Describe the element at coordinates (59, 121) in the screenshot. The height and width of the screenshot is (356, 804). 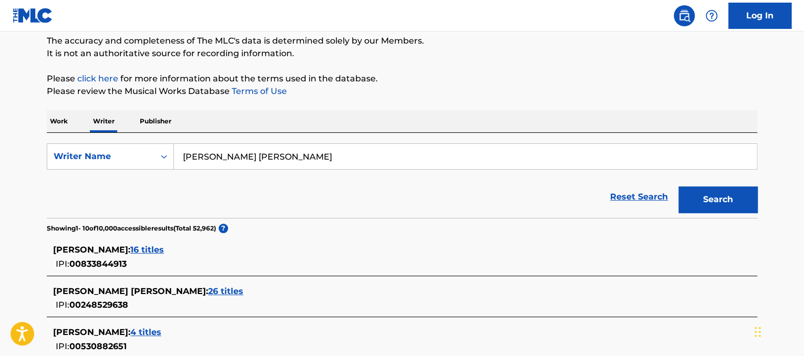
I see `p: Work` at that location.